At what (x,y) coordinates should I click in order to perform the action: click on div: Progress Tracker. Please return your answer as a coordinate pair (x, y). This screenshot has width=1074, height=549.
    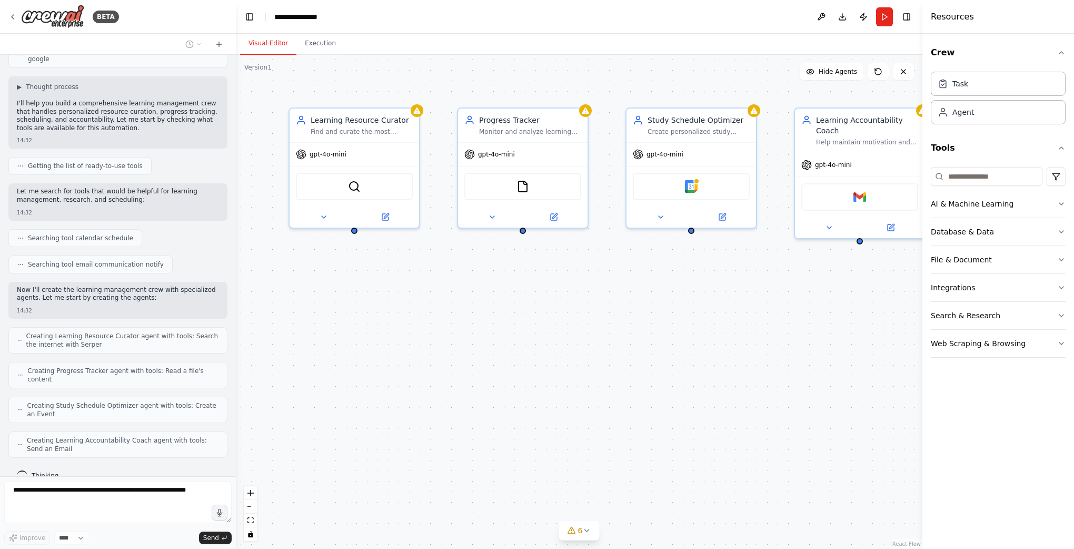
    Looking at the image, I should click on (530, 120).